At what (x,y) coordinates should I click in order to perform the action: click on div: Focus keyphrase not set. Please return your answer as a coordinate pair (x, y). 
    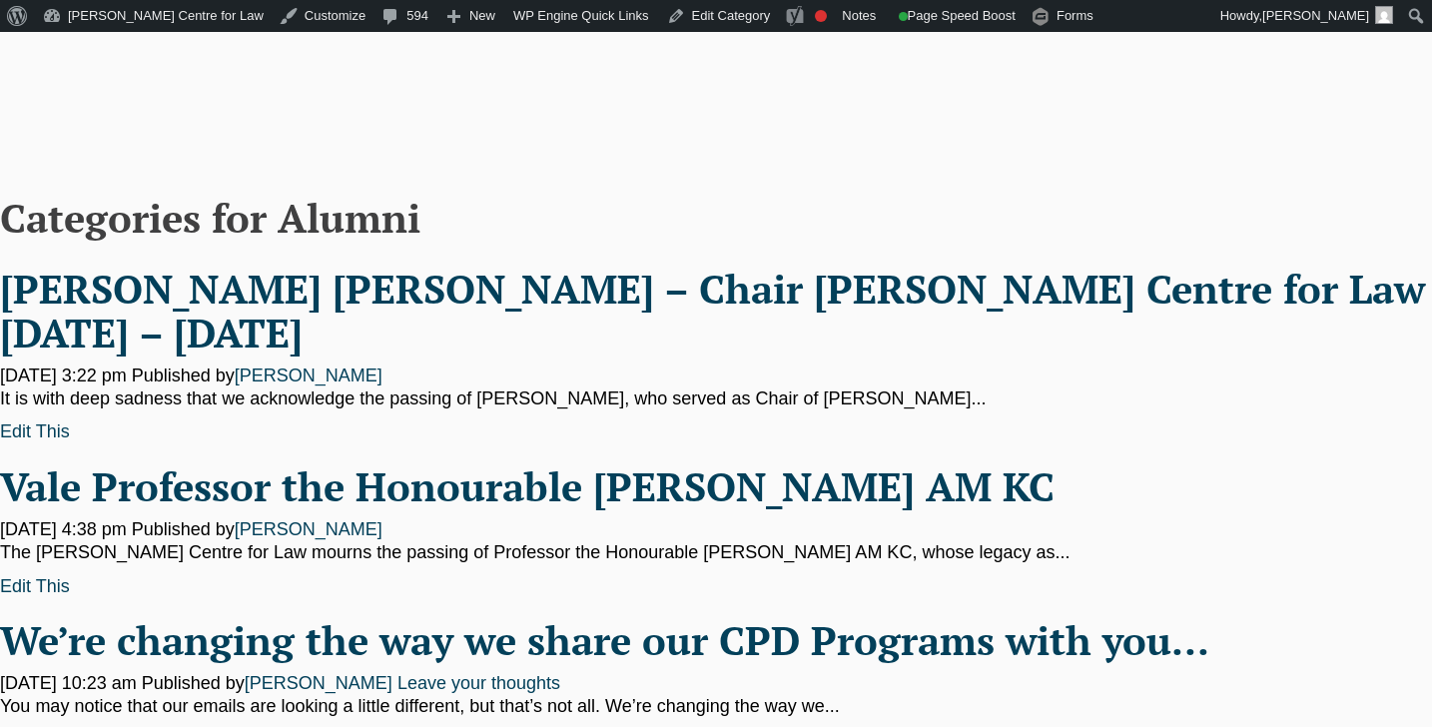
    Looking at the image, I should click on (821, 16).